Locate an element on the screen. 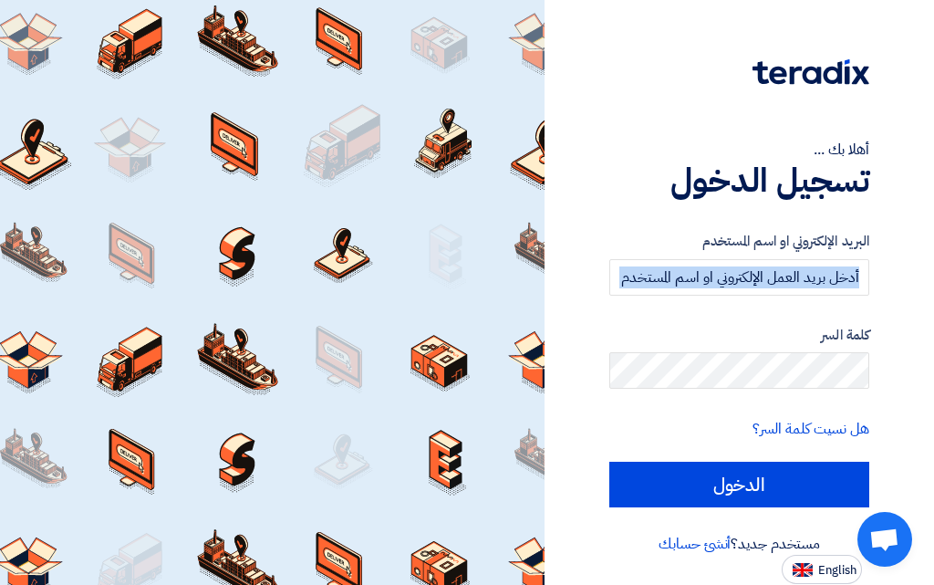 This screenshot has width=934, height=585. a: أنشئ حسابك is located at coordinates (694, 544).